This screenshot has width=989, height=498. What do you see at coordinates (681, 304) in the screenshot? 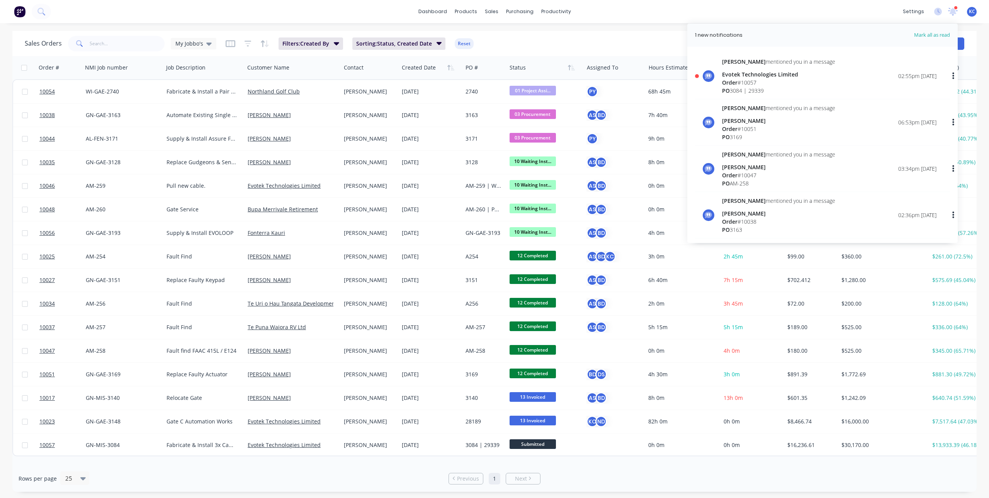
I see `div: 2h 0m` at bounding box center [681, 304].